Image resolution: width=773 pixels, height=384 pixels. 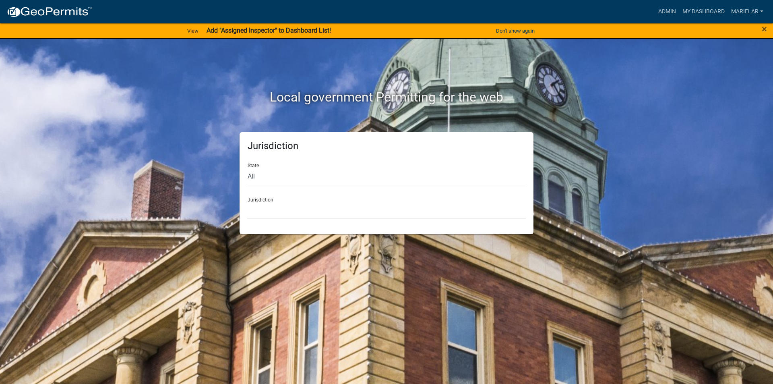 I want to click on a: Admin, so click(x=667, y=12).